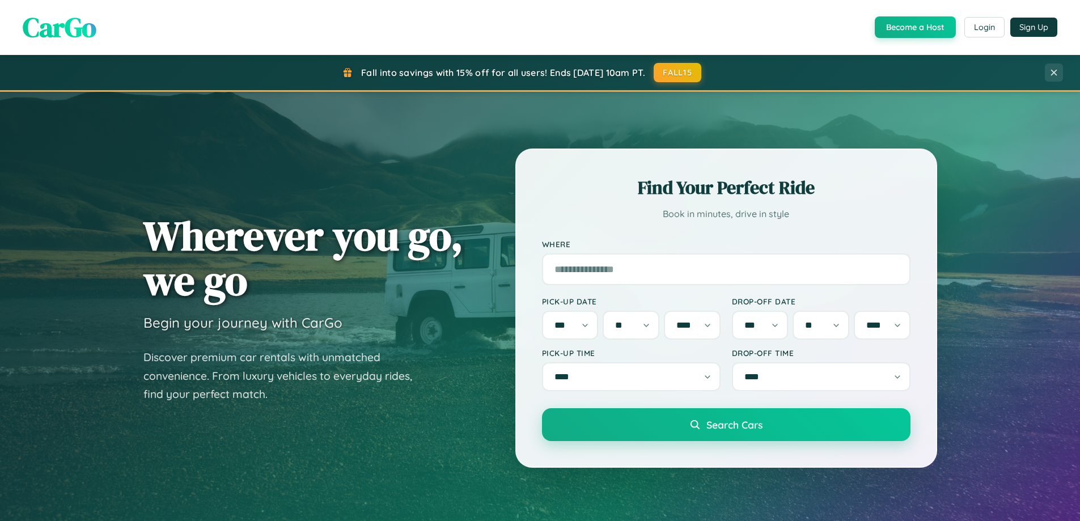 Image resolution: width=1080 pixels, height=521 pixels. I want to click on p: Discover premium car rentals with unmatched convenience. From luxury vehicles to everyday rides, ..., so click(285, 376).